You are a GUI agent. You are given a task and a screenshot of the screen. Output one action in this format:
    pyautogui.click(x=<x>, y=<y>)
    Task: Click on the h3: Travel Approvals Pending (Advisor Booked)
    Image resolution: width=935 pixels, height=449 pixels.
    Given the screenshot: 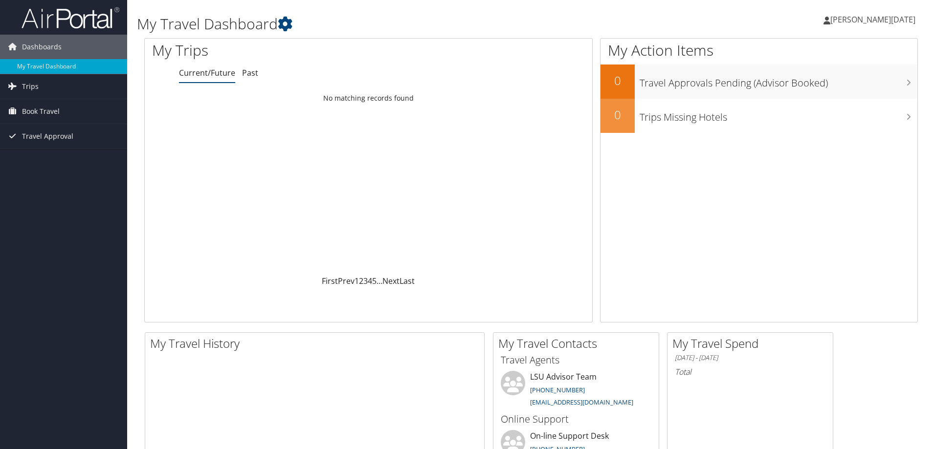 What is the action you would take?
    pyautogui.click(x=778, y=81)
    